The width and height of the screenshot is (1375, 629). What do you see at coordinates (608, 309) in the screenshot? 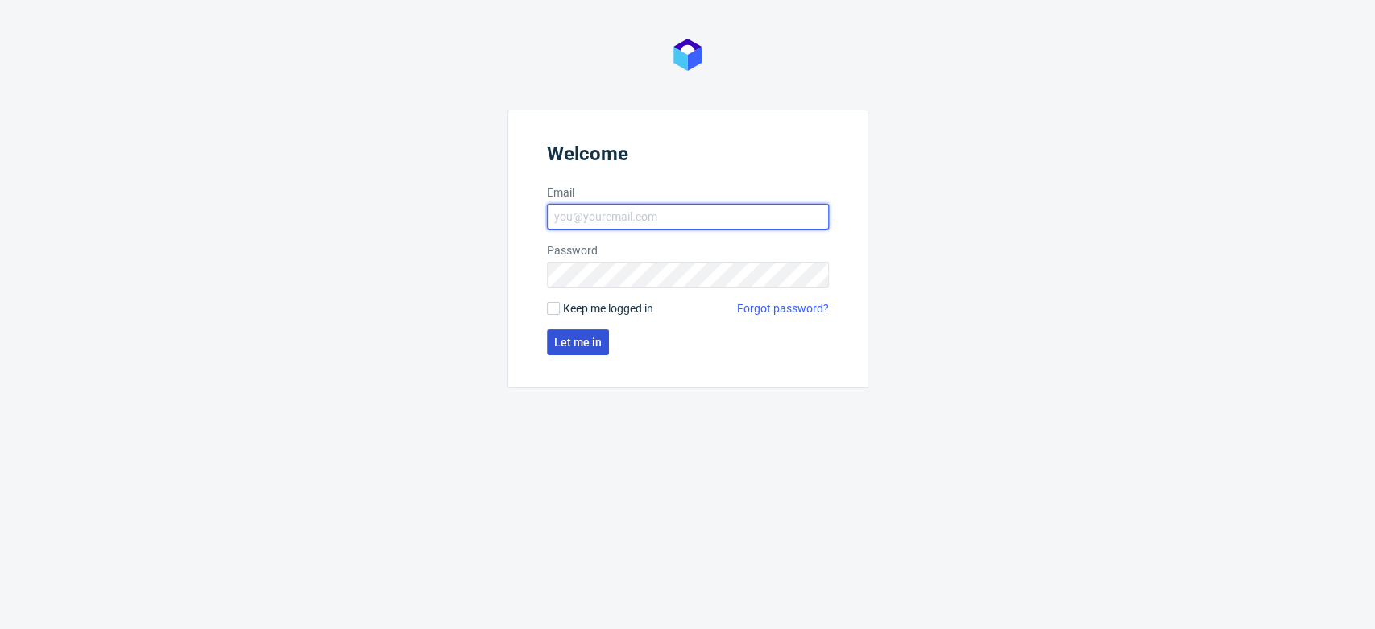
I see `span: Keep me logged in` at bounding box center [608, 309].